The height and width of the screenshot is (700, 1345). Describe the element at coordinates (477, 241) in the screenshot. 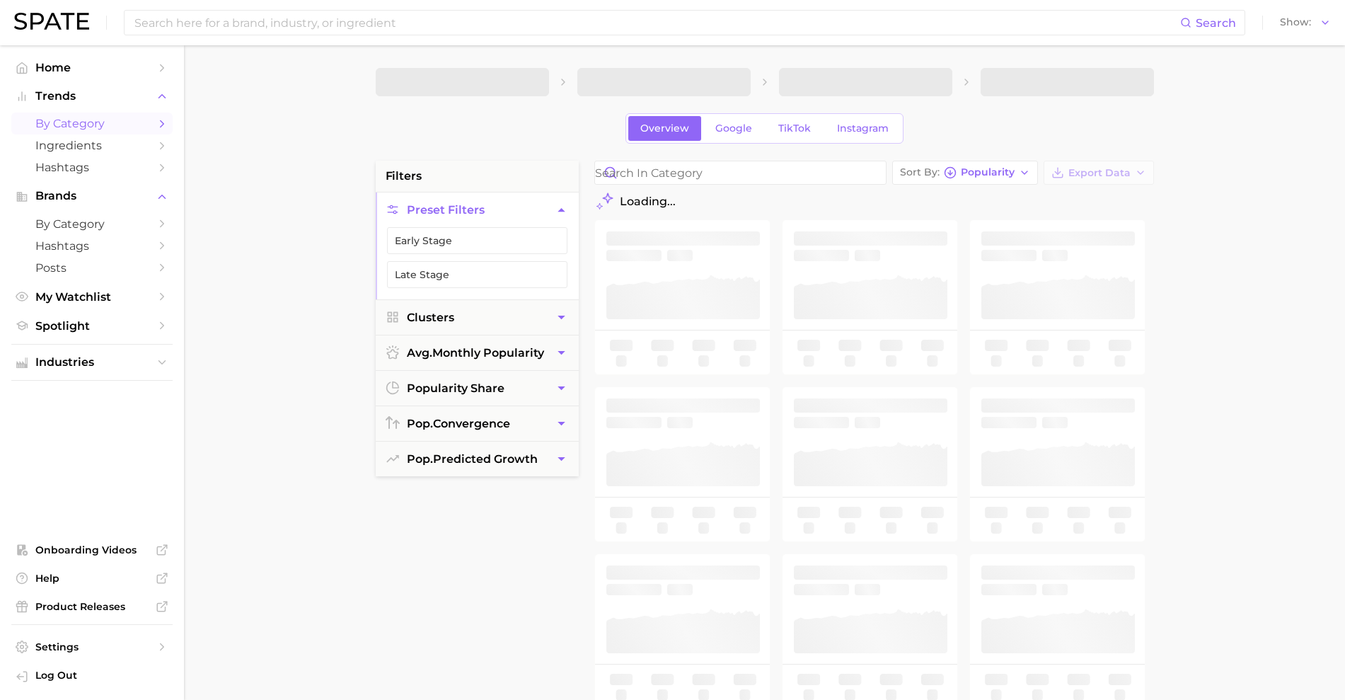

I see `button: Early Stage` at that location.